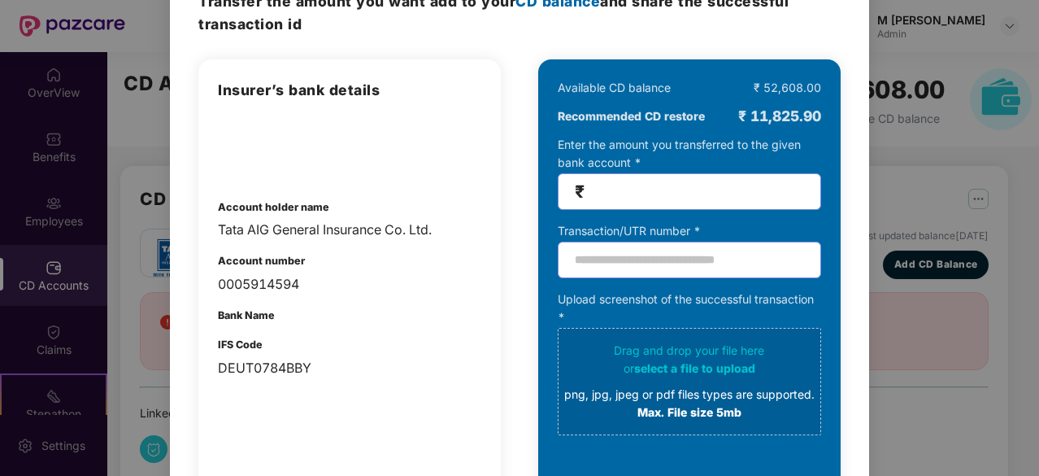 This screenshot has width=1039, height=476. What do you see at coordinates (260, 146) in the screenshot?
I see `img: admin-overview` at bounding box center [260, 146].